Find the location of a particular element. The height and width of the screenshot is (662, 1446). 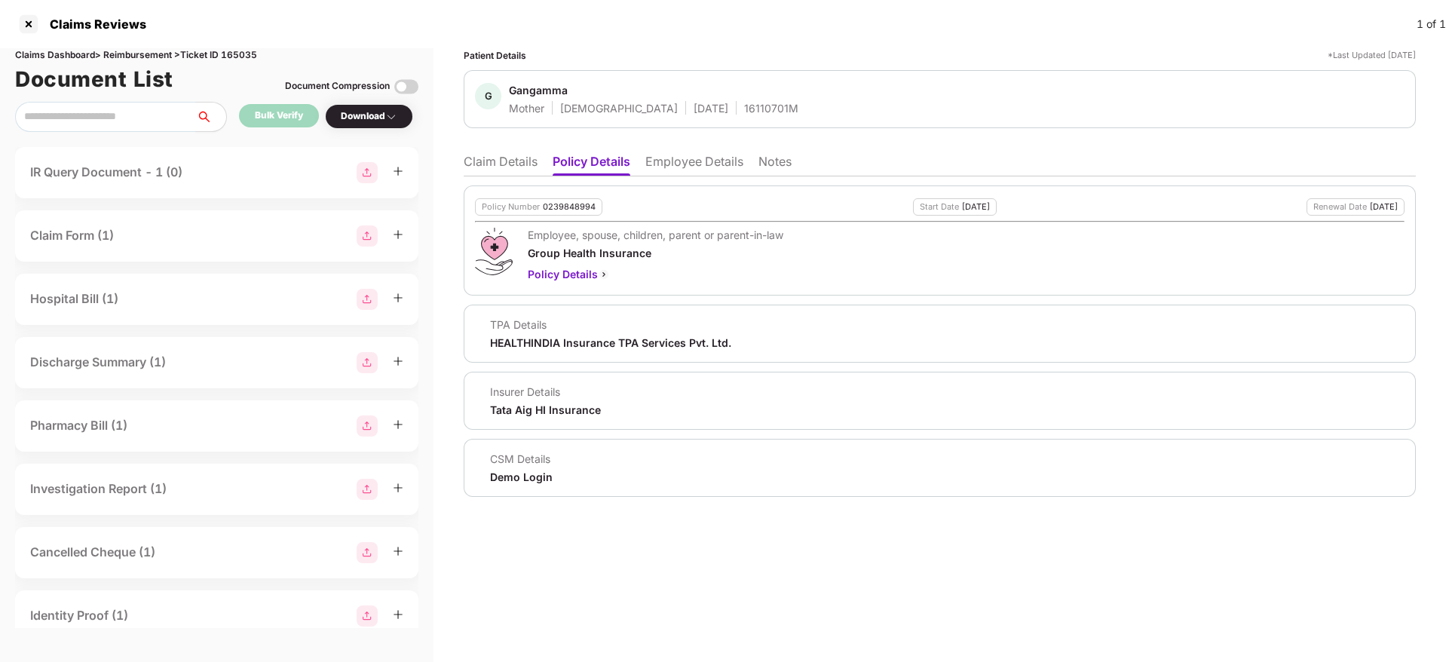

div: Bulk Verify is located at coordinates (279, 115).